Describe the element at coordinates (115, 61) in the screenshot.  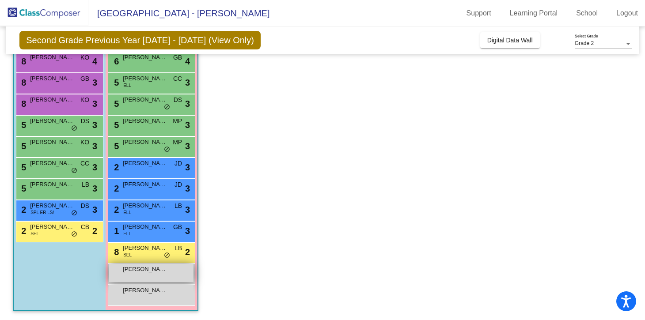
I see `span: 6` at that location.